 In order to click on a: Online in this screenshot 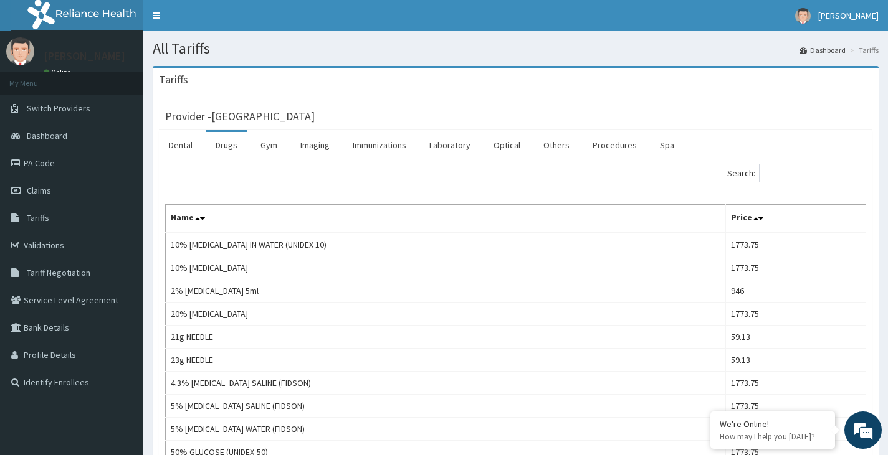, I will do `click(59, 72)`.